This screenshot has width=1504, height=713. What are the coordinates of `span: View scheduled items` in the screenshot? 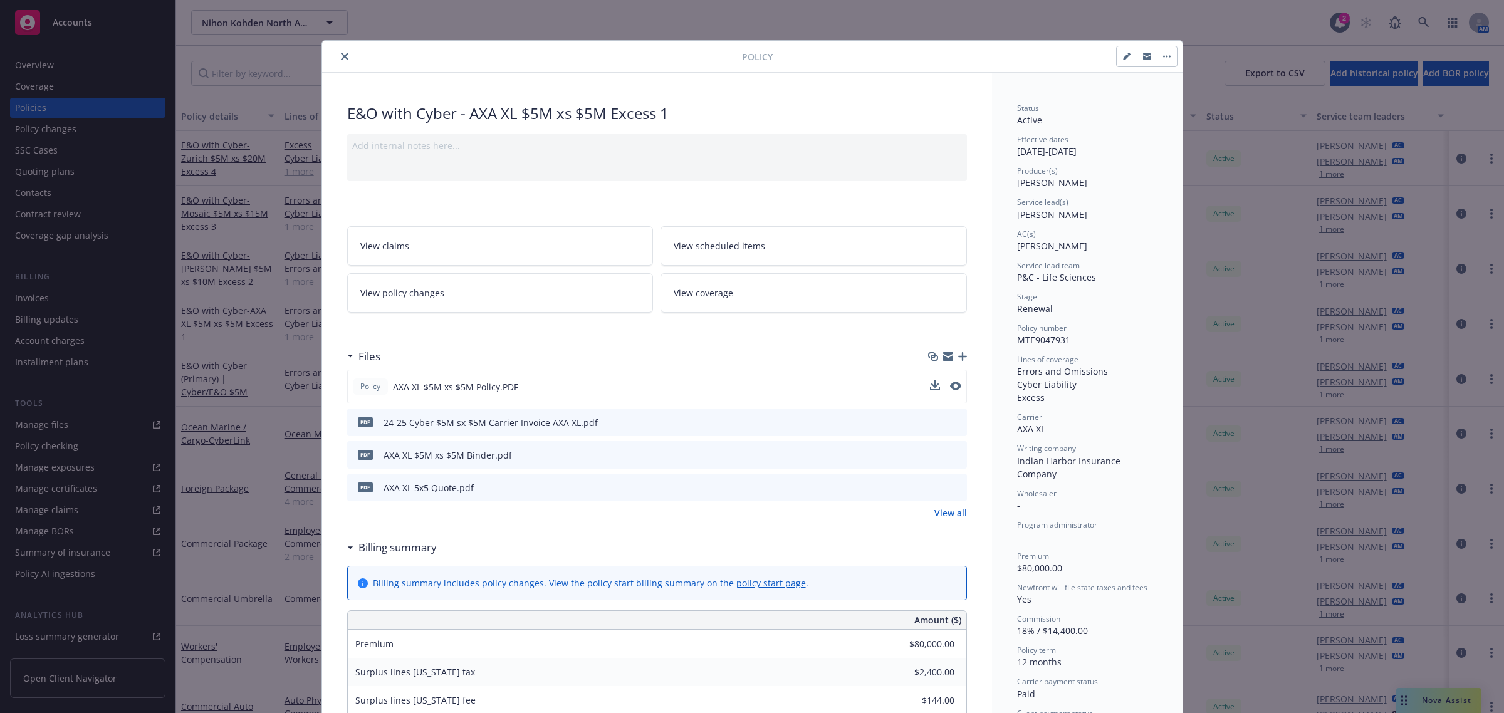 It's located at (720, 246).